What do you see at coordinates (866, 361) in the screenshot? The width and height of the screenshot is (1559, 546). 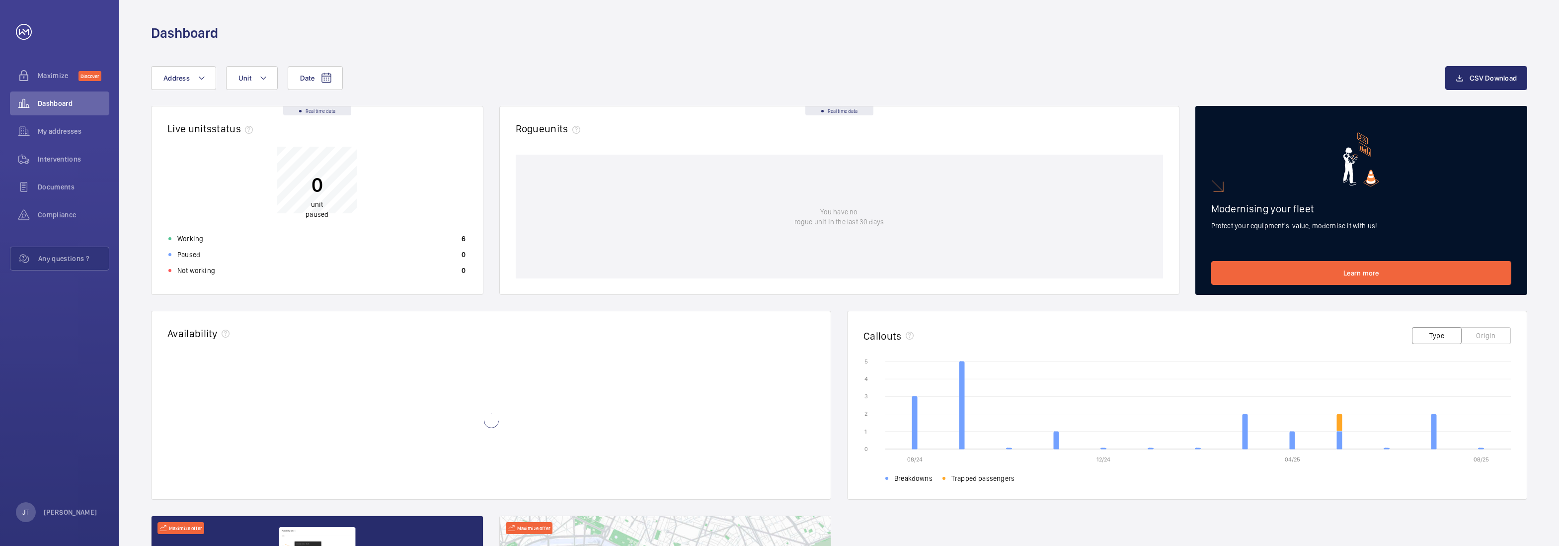 I see `text: 5` at bounding box center [866, 361].